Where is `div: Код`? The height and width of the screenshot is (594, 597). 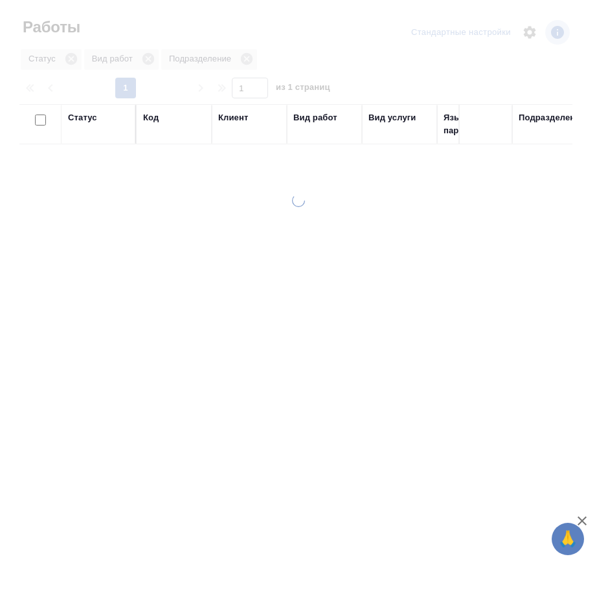 div: Код is located at coordinates (151, 118).